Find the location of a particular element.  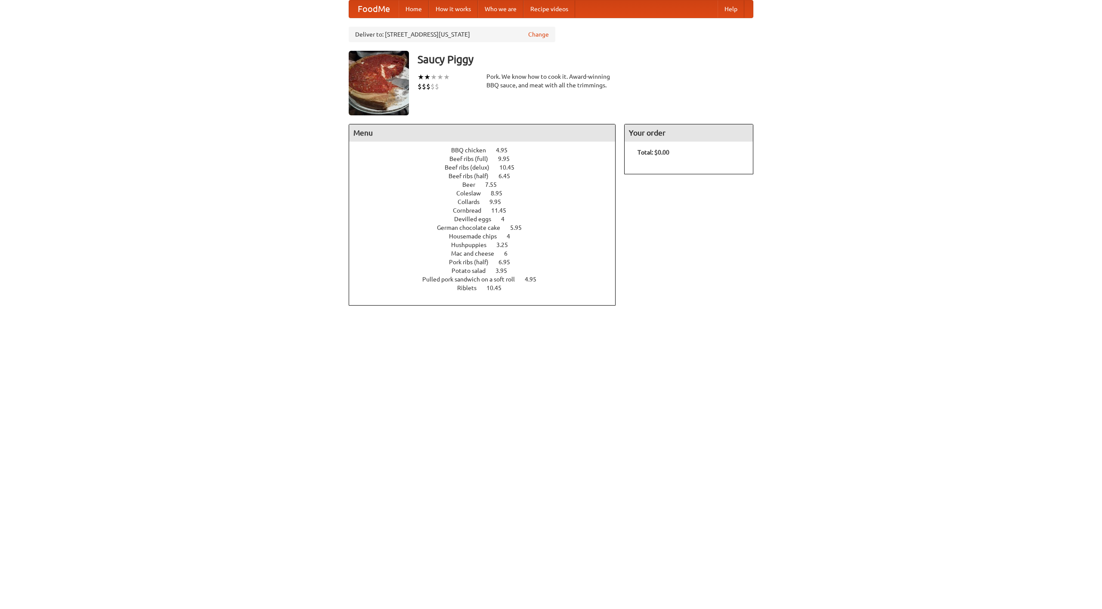

a: Pulled pork sandwich on a soft roll 4.95 is located at coordinates (487, 279).